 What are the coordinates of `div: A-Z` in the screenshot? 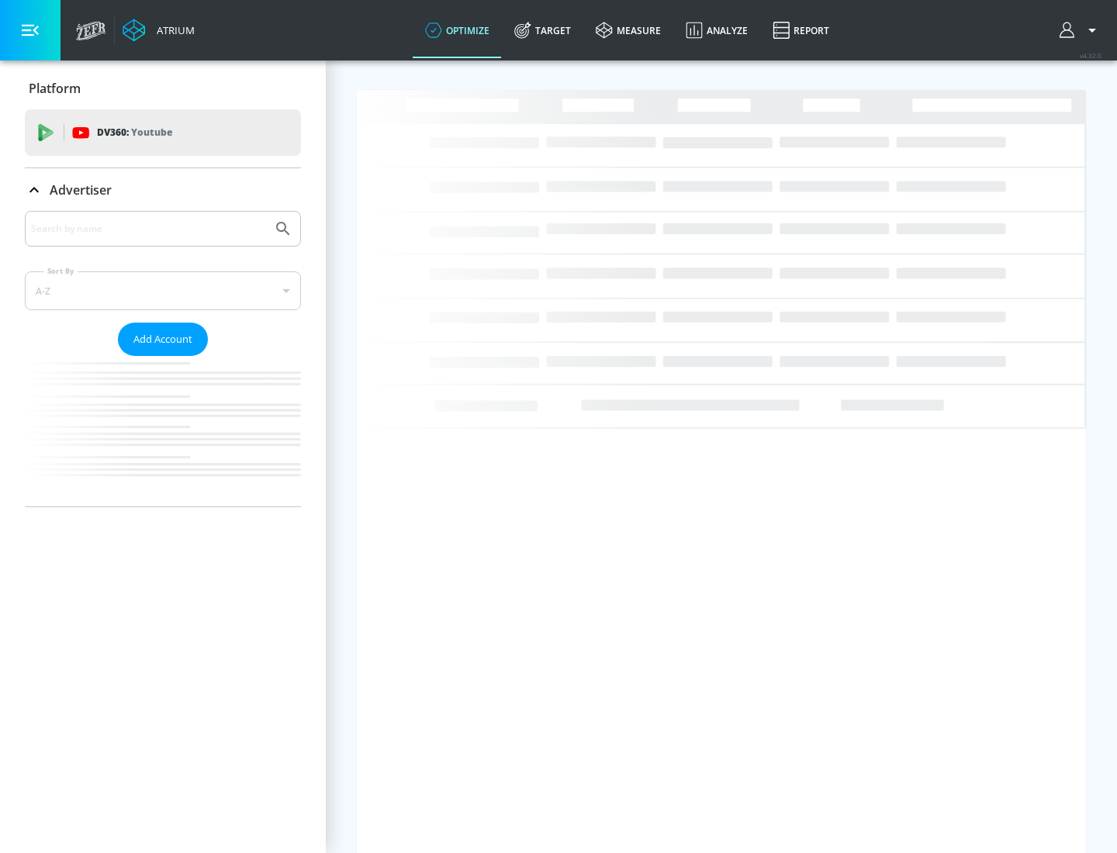 It's located at (163, 291).